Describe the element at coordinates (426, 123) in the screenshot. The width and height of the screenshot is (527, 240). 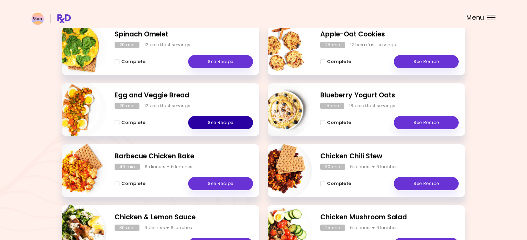
I see `a: See Recipe - Blueberry Yogurt Oats` at that location.